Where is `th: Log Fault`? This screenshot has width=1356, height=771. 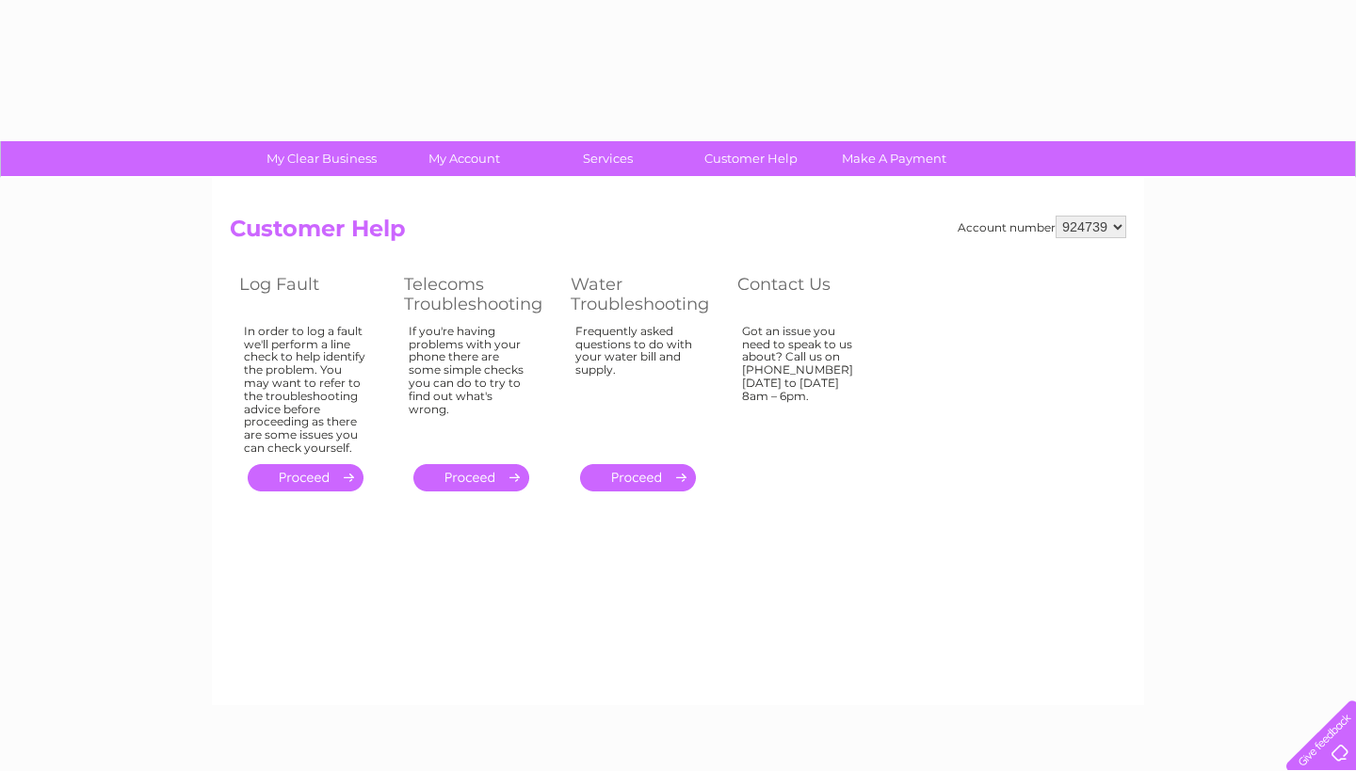 th: Log Fault is located at coordinates (312, 294).